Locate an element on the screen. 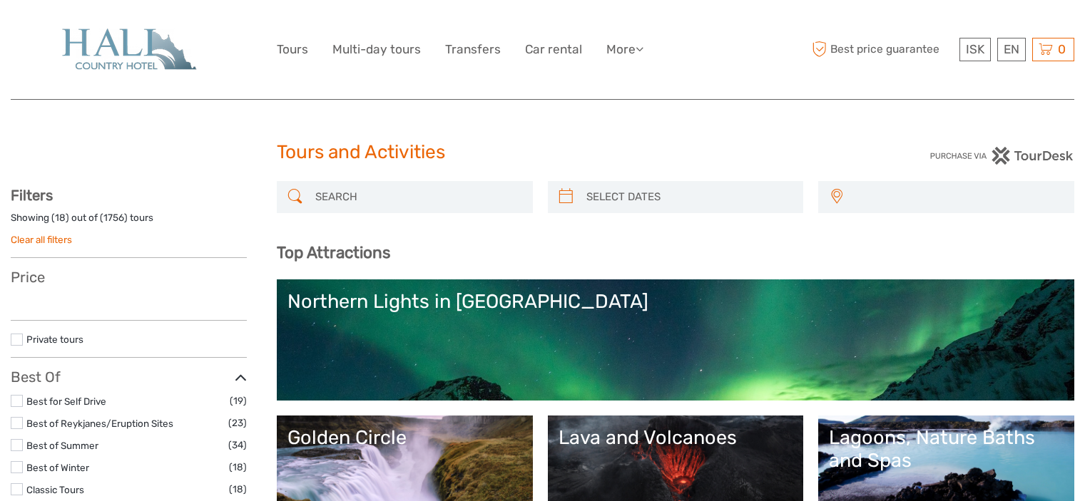 The image size is (1085, 501). span: (34) is located at coordinates (237, 445).